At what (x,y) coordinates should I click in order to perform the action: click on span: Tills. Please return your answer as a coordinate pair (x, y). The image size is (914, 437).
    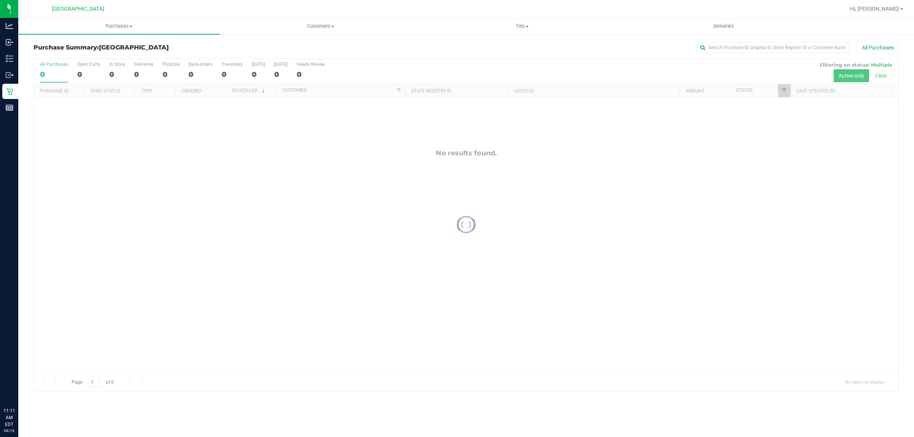
    Looking at the image, I should click on (522, 26).